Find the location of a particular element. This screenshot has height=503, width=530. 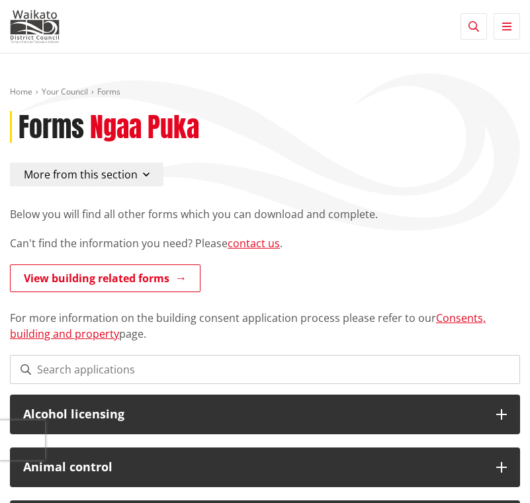

a: contact us is located at coordinates (253, 243).